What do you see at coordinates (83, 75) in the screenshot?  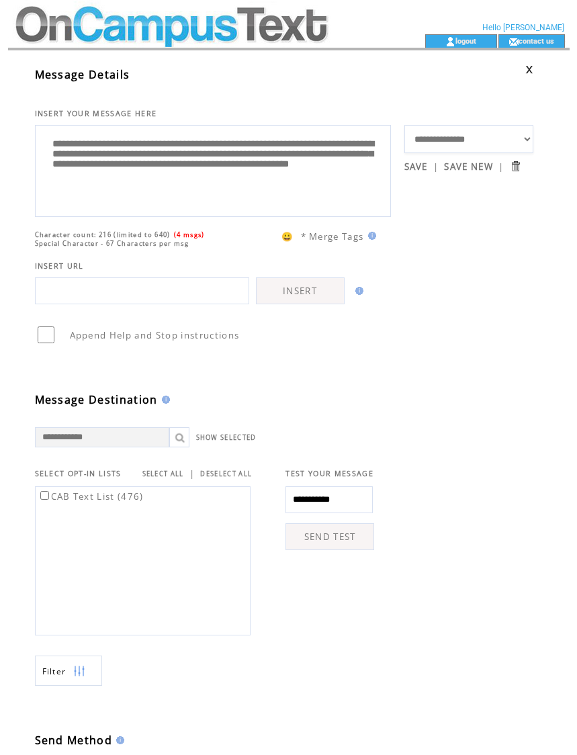 I see `span: Message Details` at bounding box center [83, 75].